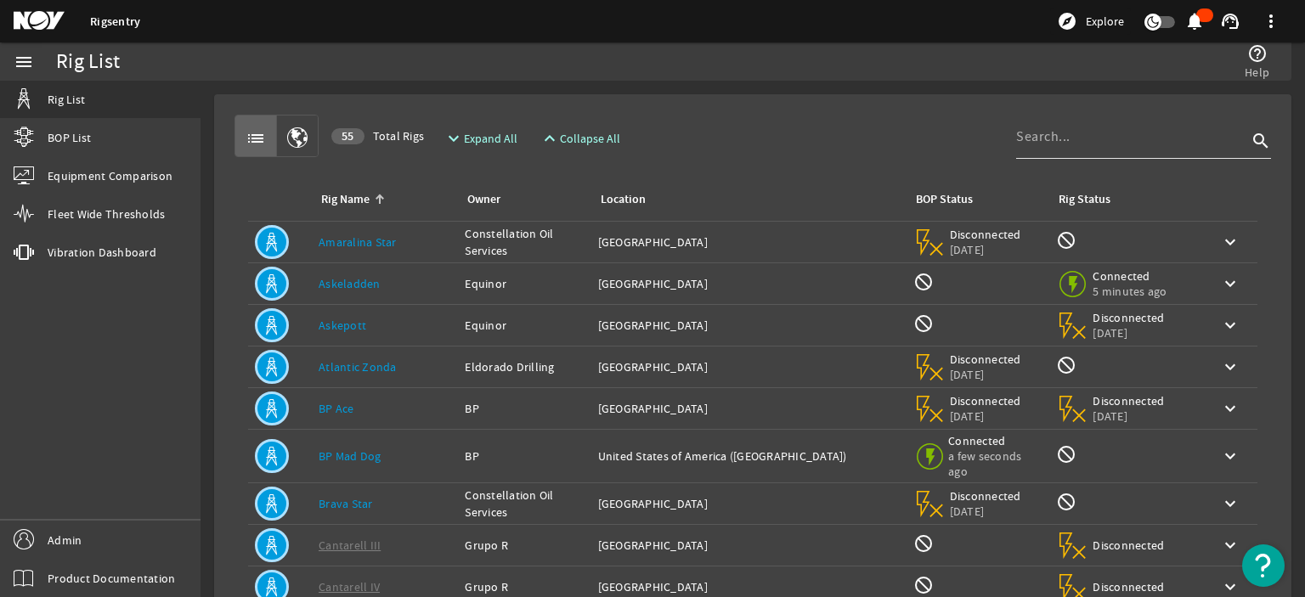  What do you see at coordinates (450, 138) in the screenshot?
I see `mat-icon: expand_more` at bounding box center [450, 138].